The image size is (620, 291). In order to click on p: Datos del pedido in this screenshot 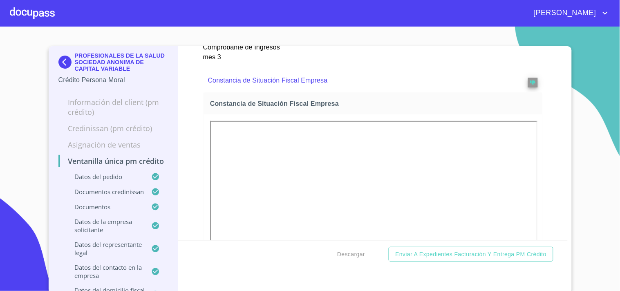, I will do `click(105, 176)`.